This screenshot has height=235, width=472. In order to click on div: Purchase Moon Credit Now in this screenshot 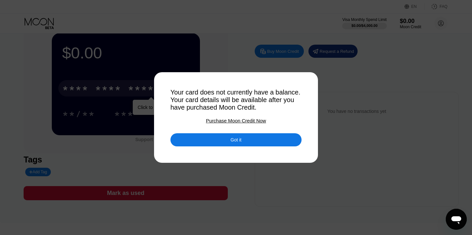, I will do `click(236, 120)`.